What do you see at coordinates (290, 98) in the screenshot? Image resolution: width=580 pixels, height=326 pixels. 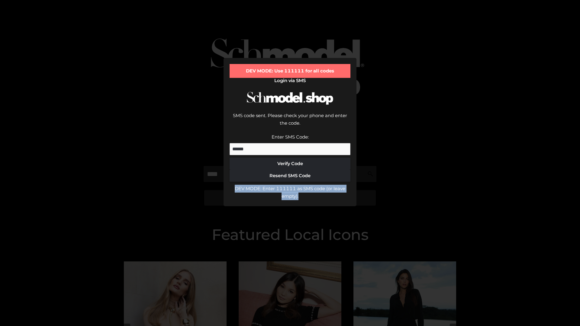 I see `img: Schmodel Logo` at bounding box center [290, 98].